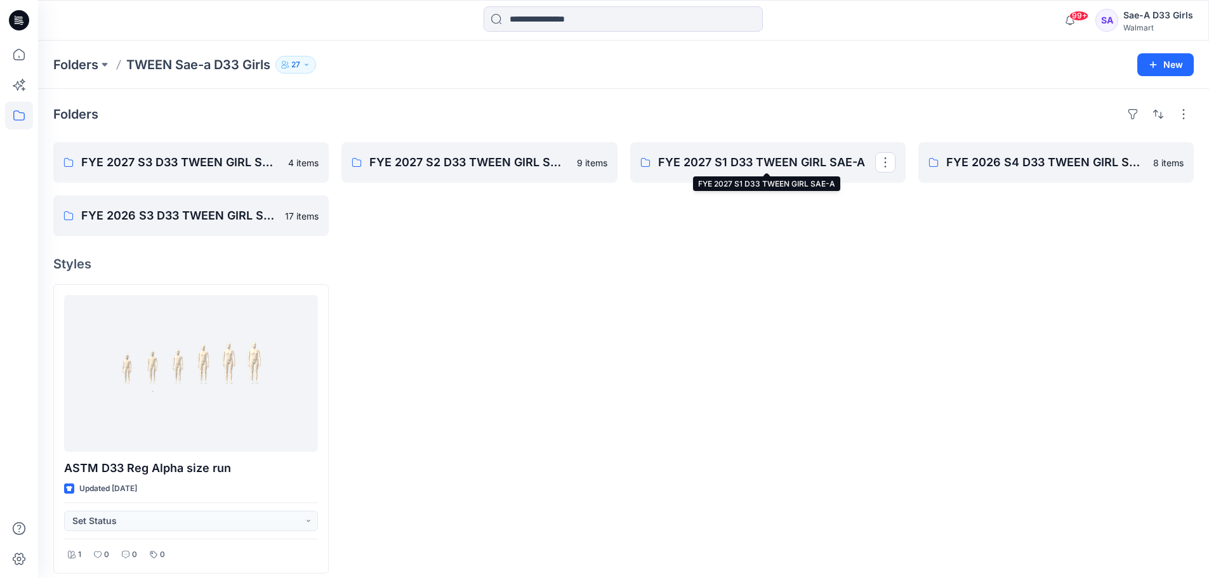 This screenshot has width=1209, height=578. What do you see at coordinates (768, 162) in the screenshot?
I see `a: FYE 2027 S1 D33 TWEEN GIRL SAE-A` at bounding box center [768, 162].